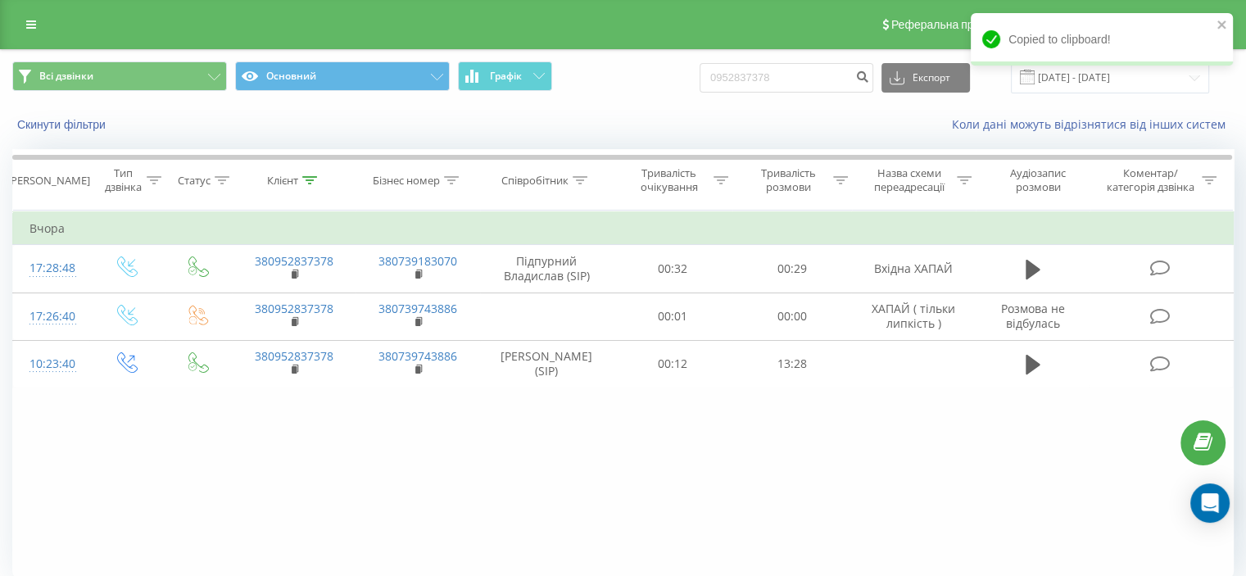 This screenshot has height=576, width=1246. What do you see at coordinates (342, 76) in the screenshot?
I see `button: Основний` at bounding box center [342, 76].